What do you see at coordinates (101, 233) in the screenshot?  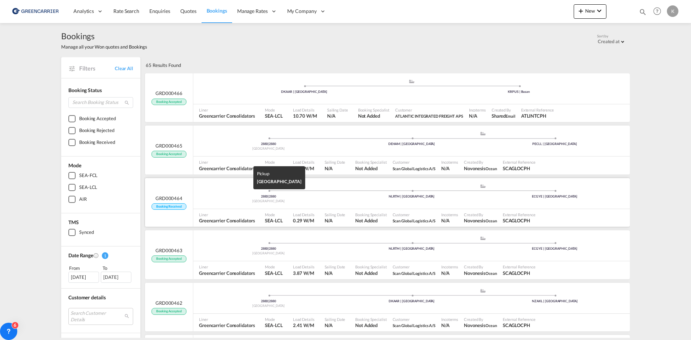 I see `md-checkbox: Synced` at bounding box center [101, 233].